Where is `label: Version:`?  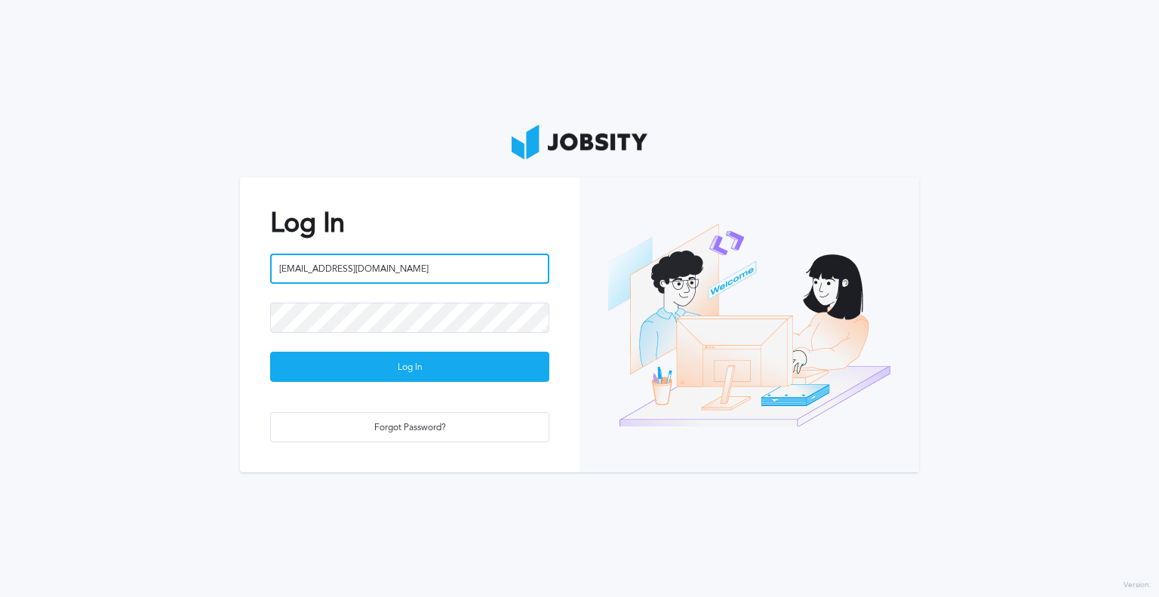
label: Version: is located at coordinates (1137, 586).